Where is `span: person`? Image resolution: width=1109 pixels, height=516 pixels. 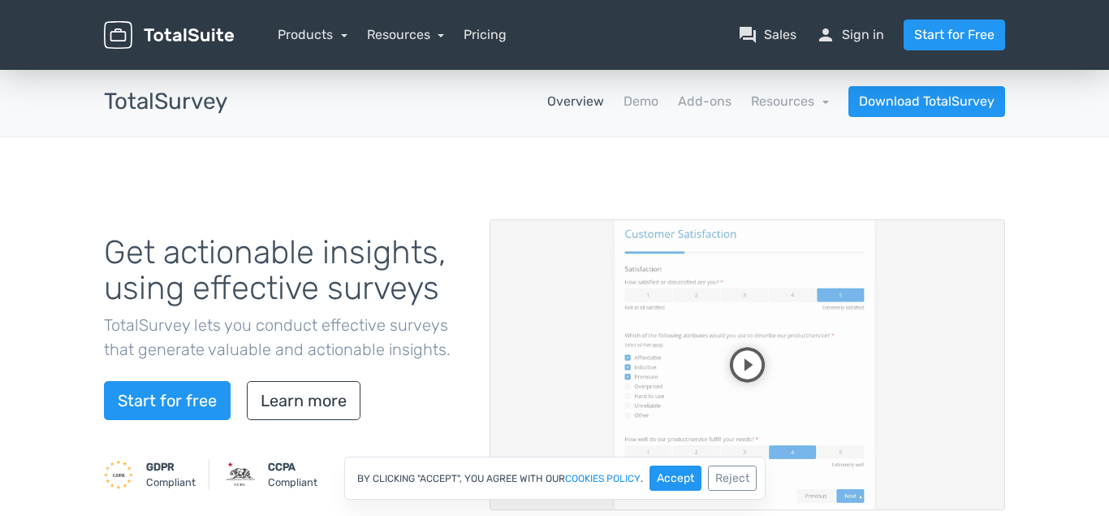 span: person is located at coordinates (826, 35).